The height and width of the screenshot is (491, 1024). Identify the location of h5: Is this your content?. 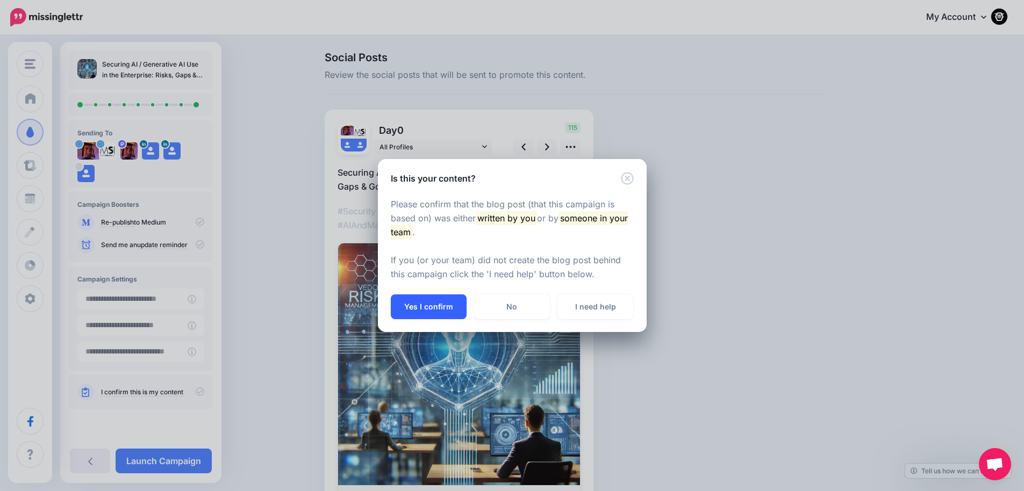
(433, 179).